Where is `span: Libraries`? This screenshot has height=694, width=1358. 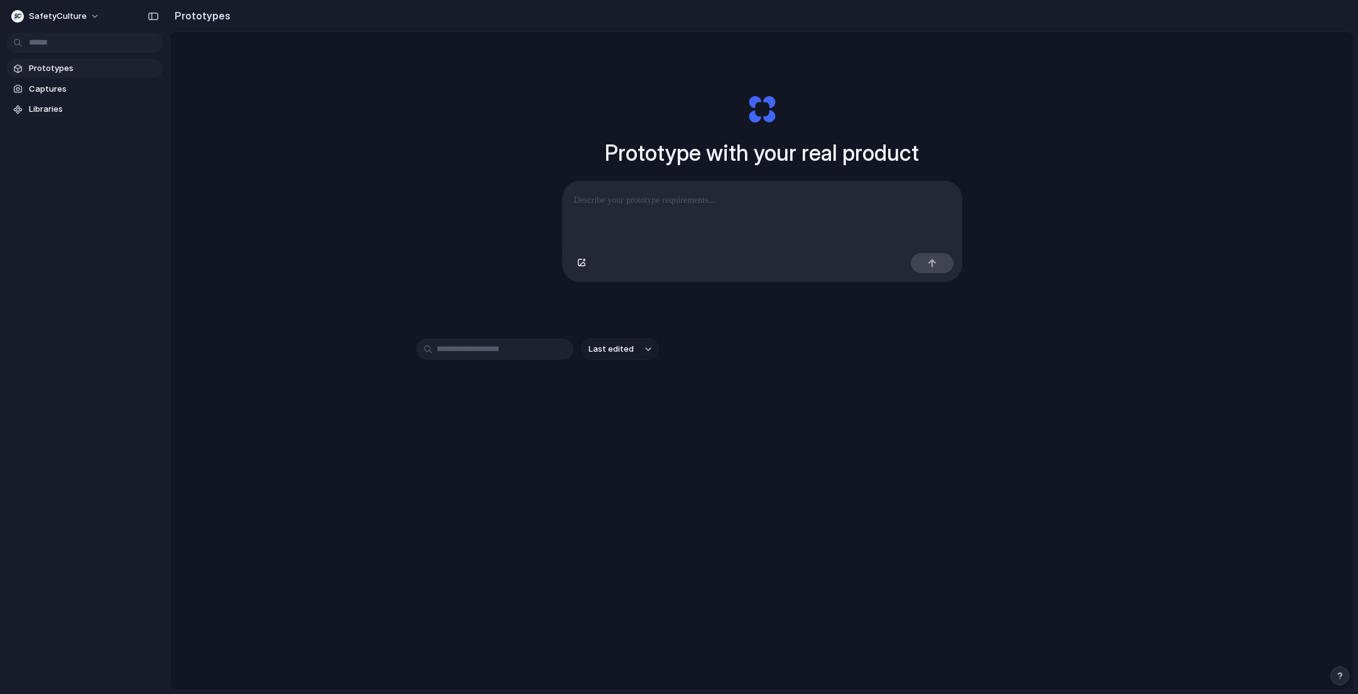
span: Libraries is located at coordinates (94, 109).